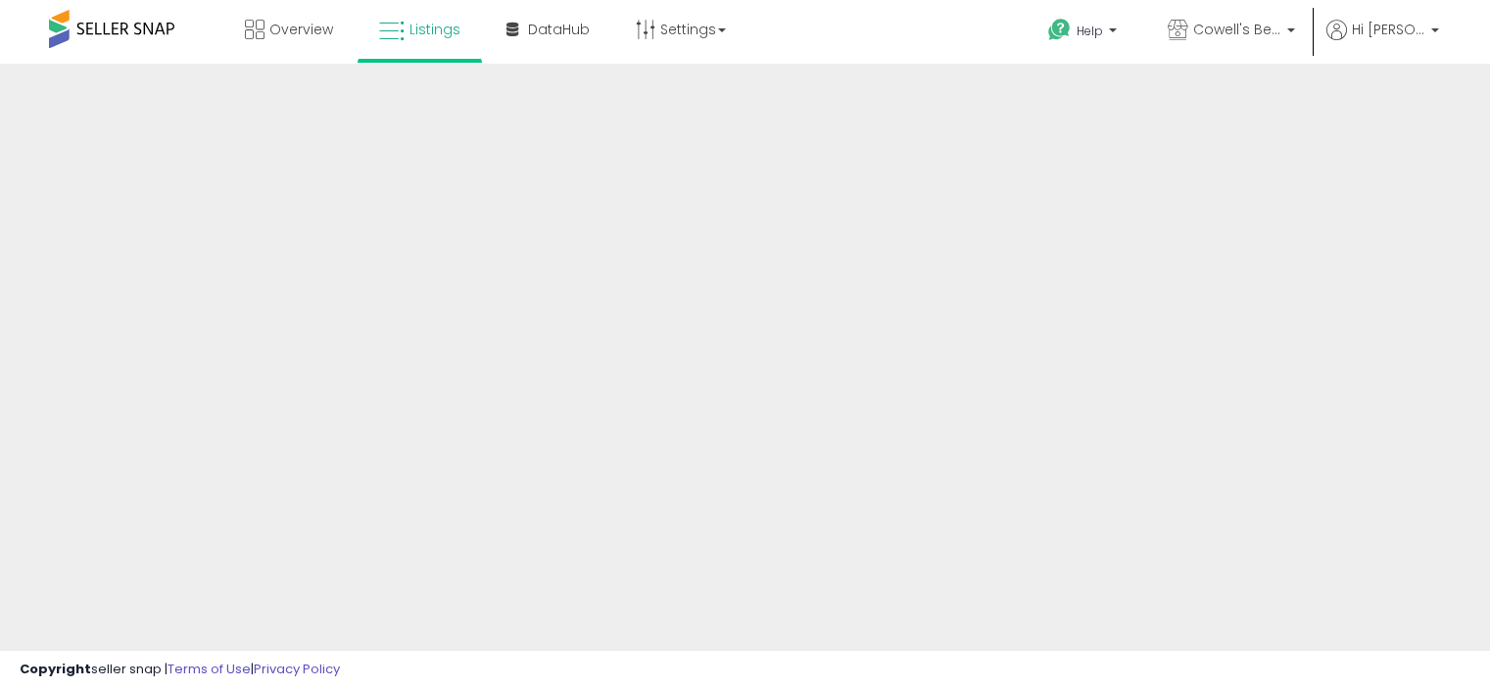  I want to click on a: Privacy Policy, so click(297, 668).